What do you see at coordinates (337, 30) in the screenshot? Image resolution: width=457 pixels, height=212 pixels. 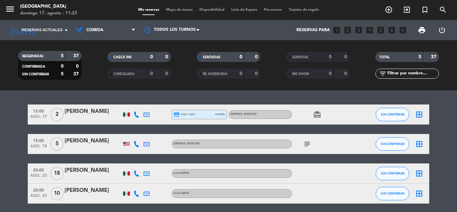 I see `i: looks_one` at bounding box center [337, 30].